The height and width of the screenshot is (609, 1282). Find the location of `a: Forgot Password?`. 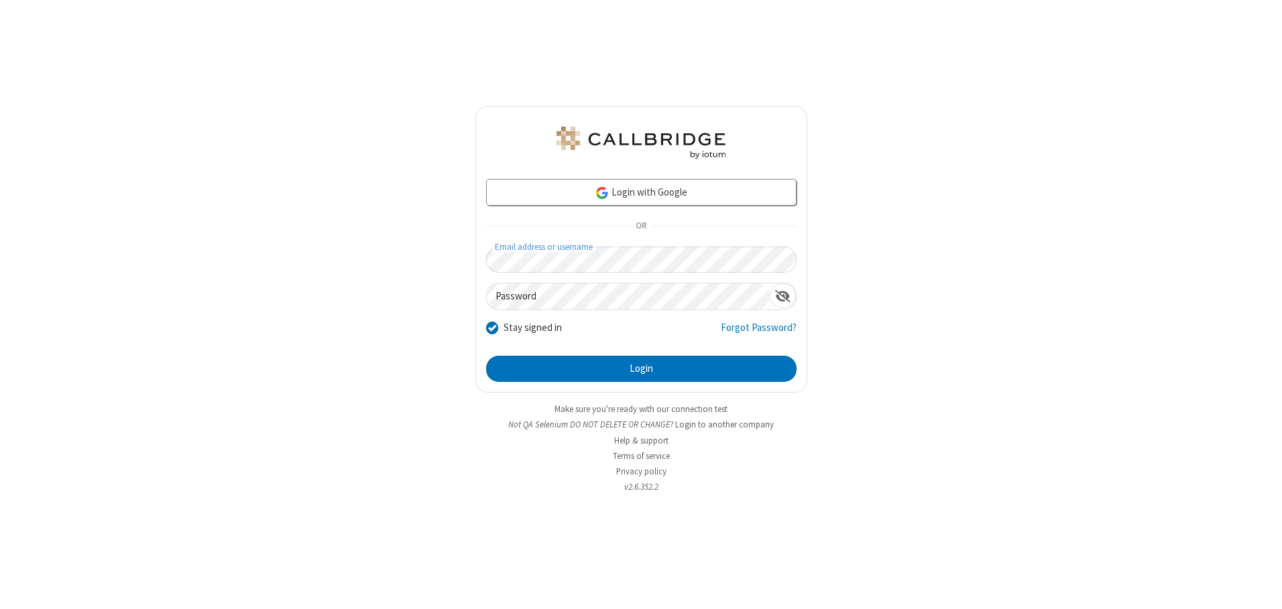

a: Forgot Password? is located at coordinates (758, 333).